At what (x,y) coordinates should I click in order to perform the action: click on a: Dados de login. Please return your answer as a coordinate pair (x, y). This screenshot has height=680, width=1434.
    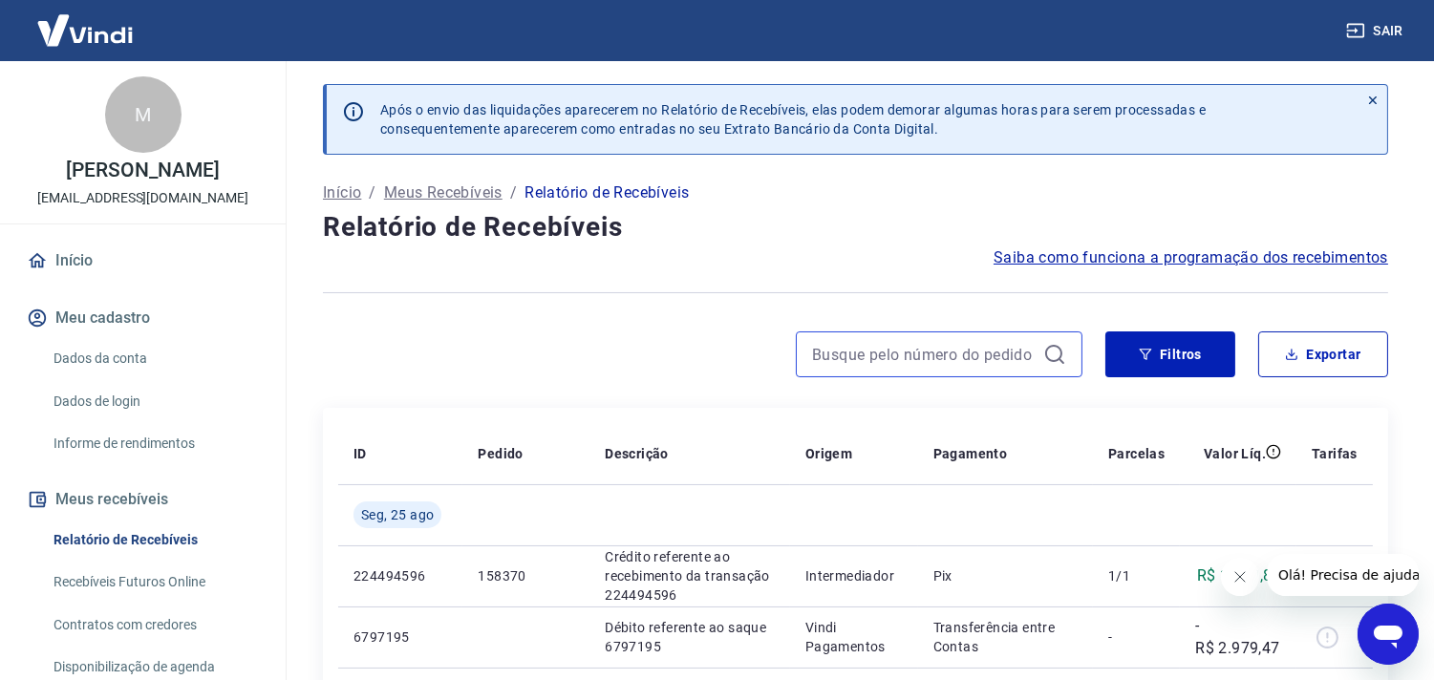
    Looking at the image, I should click on (154, 401).